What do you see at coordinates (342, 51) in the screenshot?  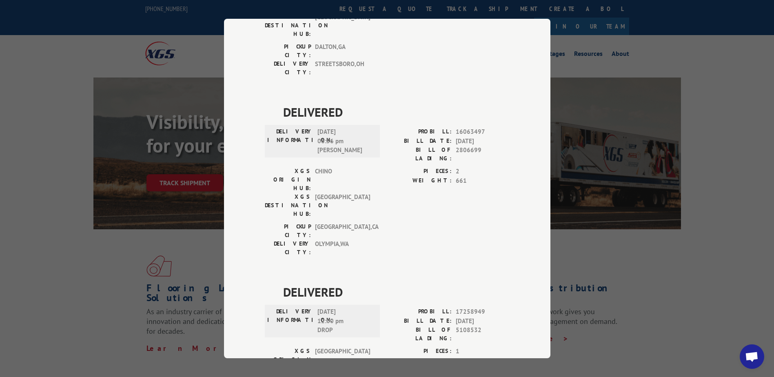 I see `span: DALTON , GA` at bounding box center [342, 51].